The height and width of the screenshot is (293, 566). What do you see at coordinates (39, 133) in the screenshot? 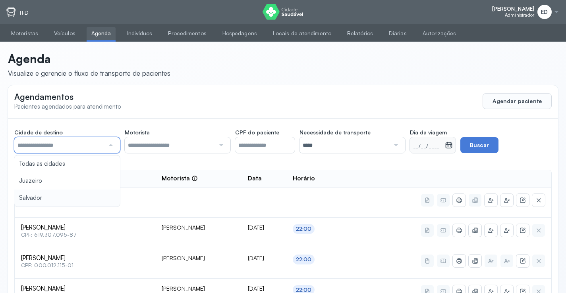
I see `span: Cidade de destino` at bounding box center [39, 133].